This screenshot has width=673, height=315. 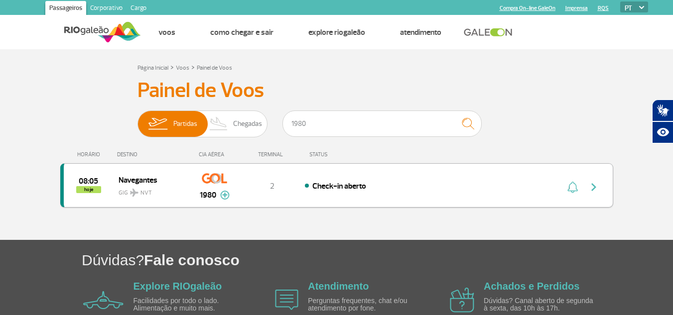 What do you see at coordinates (663, 133) in the screenshot?
I see `button: Abrir recursos assistivos.` at bounding box center [663, 133].